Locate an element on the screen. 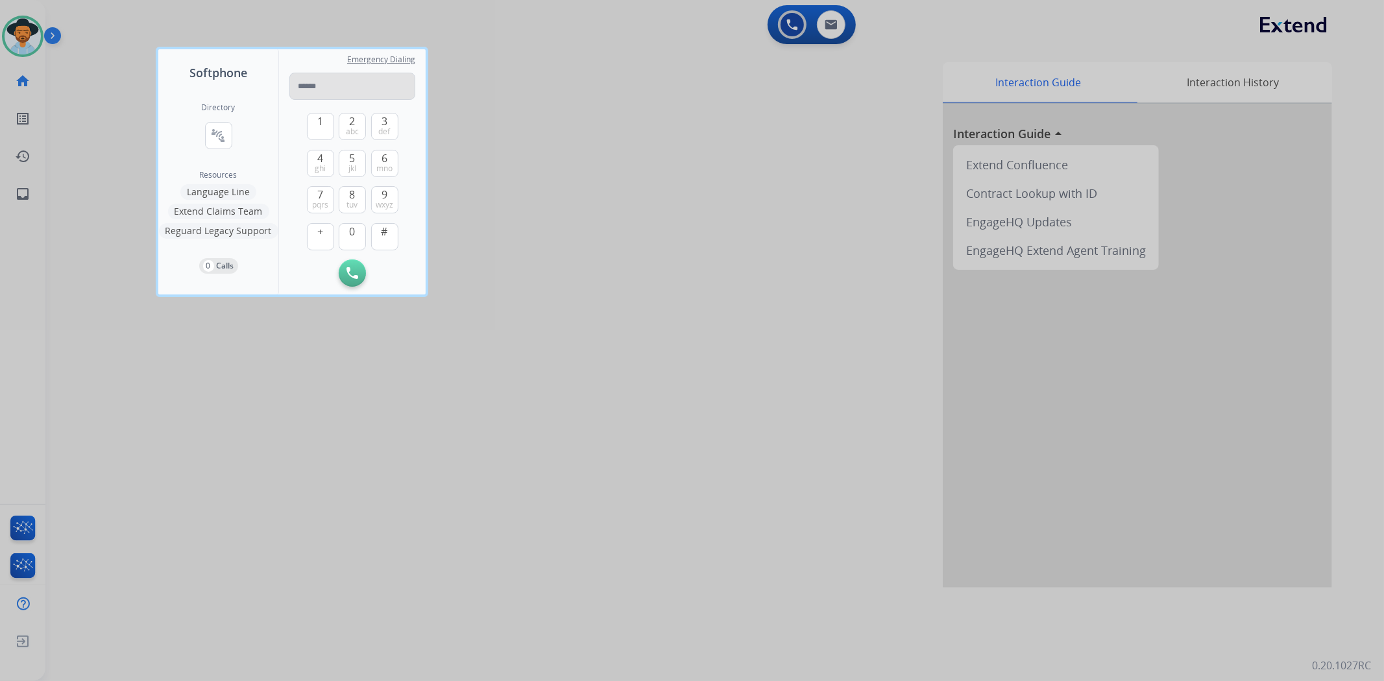  p: 0 is located at coordinates (208, 266).